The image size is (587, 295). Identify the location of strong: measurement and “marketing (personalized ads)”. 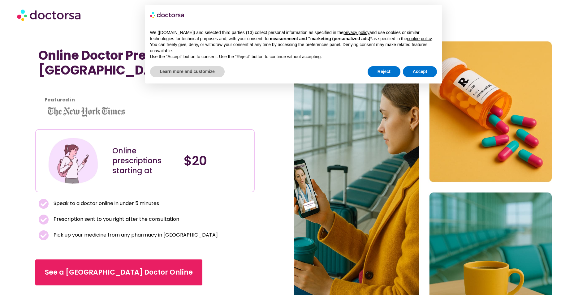
(321, 39).